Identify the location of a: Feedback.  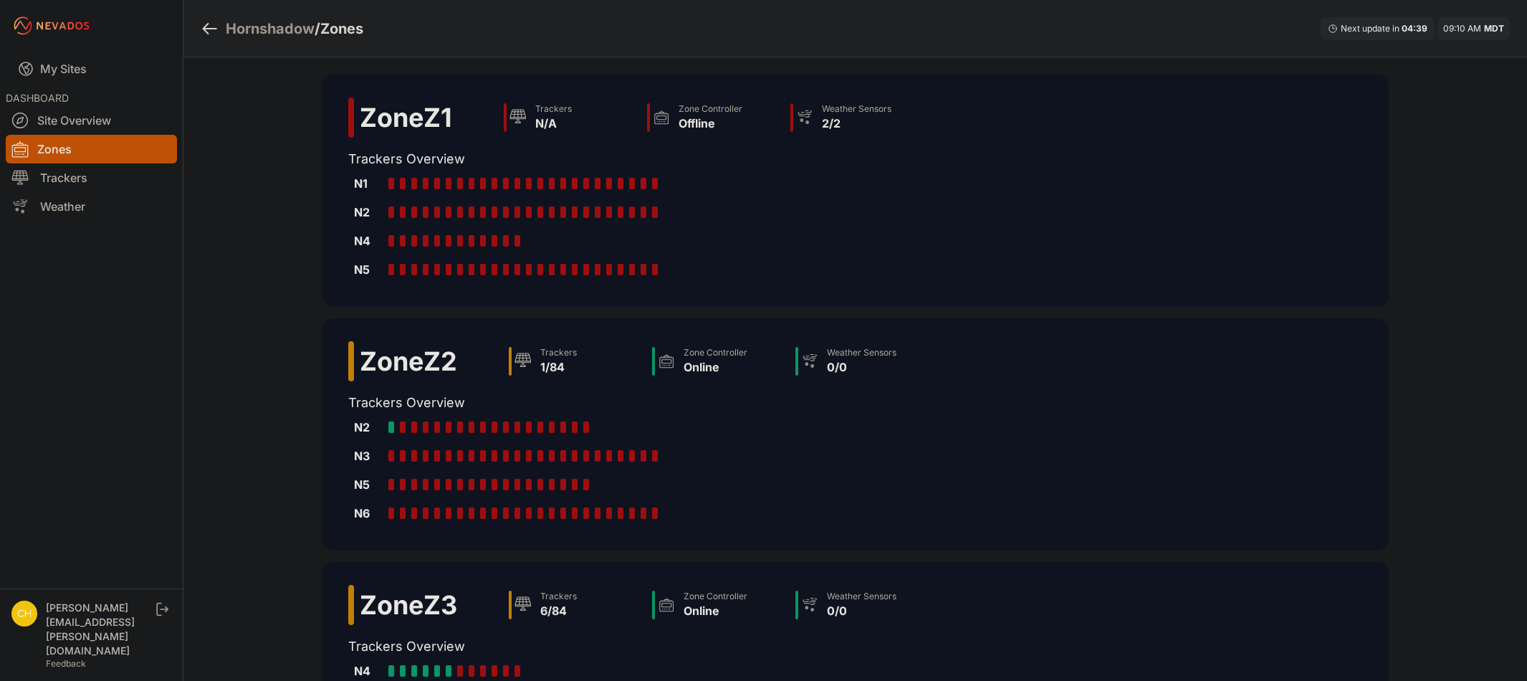
(66, 663).